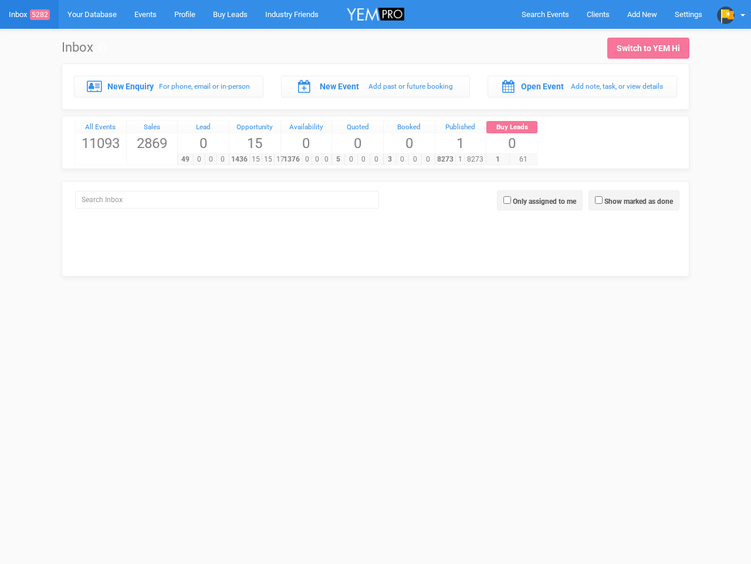 The height and width of the screenshot is (564, 751). I want to click on a: Sales, so click(152, 127).